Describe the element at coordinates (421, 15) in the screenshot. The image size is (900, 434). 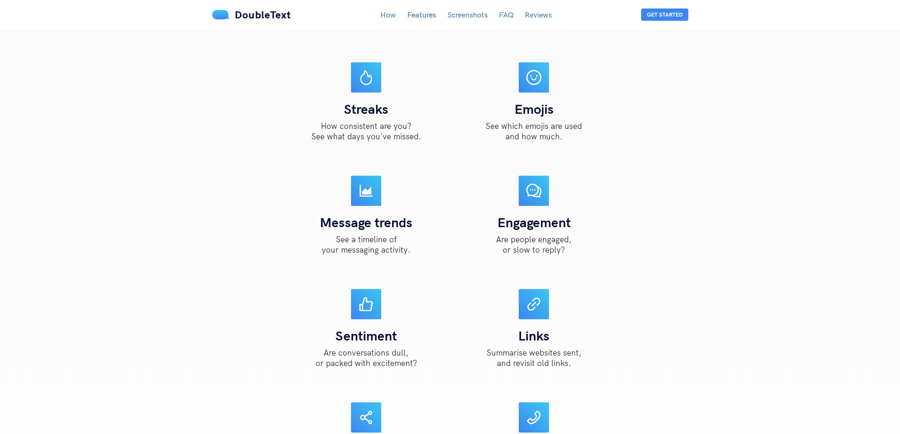
I see `a: Features` at that location.